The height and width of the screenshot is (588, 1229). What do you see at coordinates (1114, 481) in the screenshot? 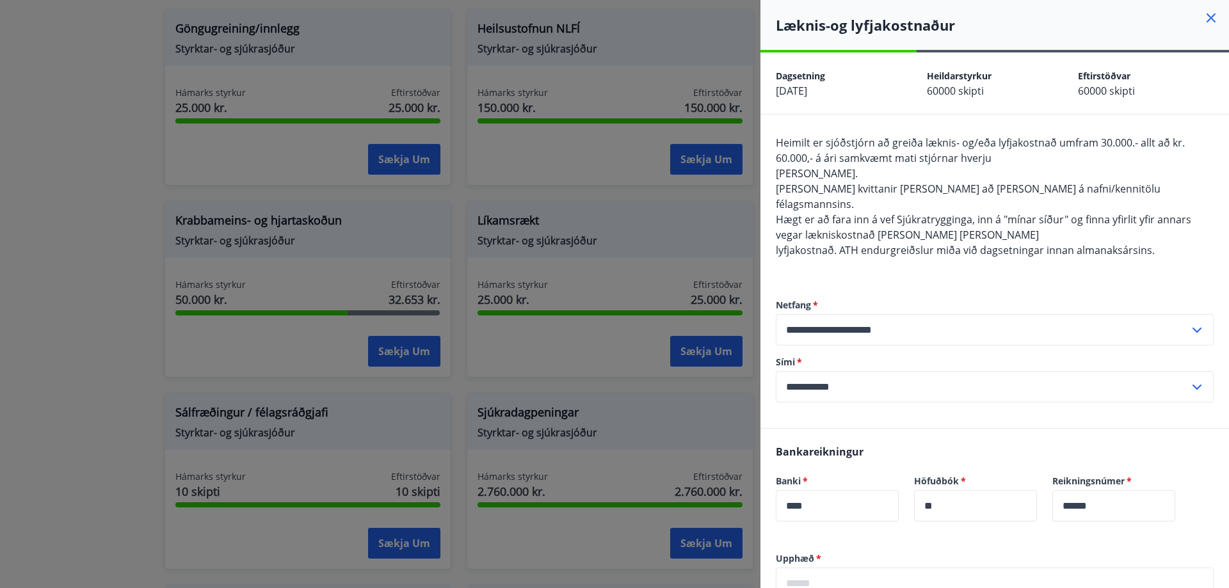
I see `label: Reikningsnúmer` at bounding box center [1114, 481].